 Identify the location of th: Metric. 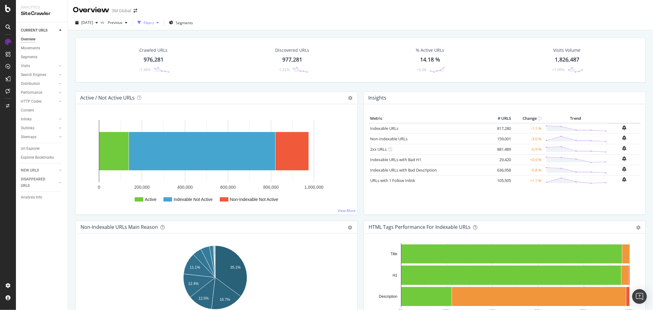
(428, 118).